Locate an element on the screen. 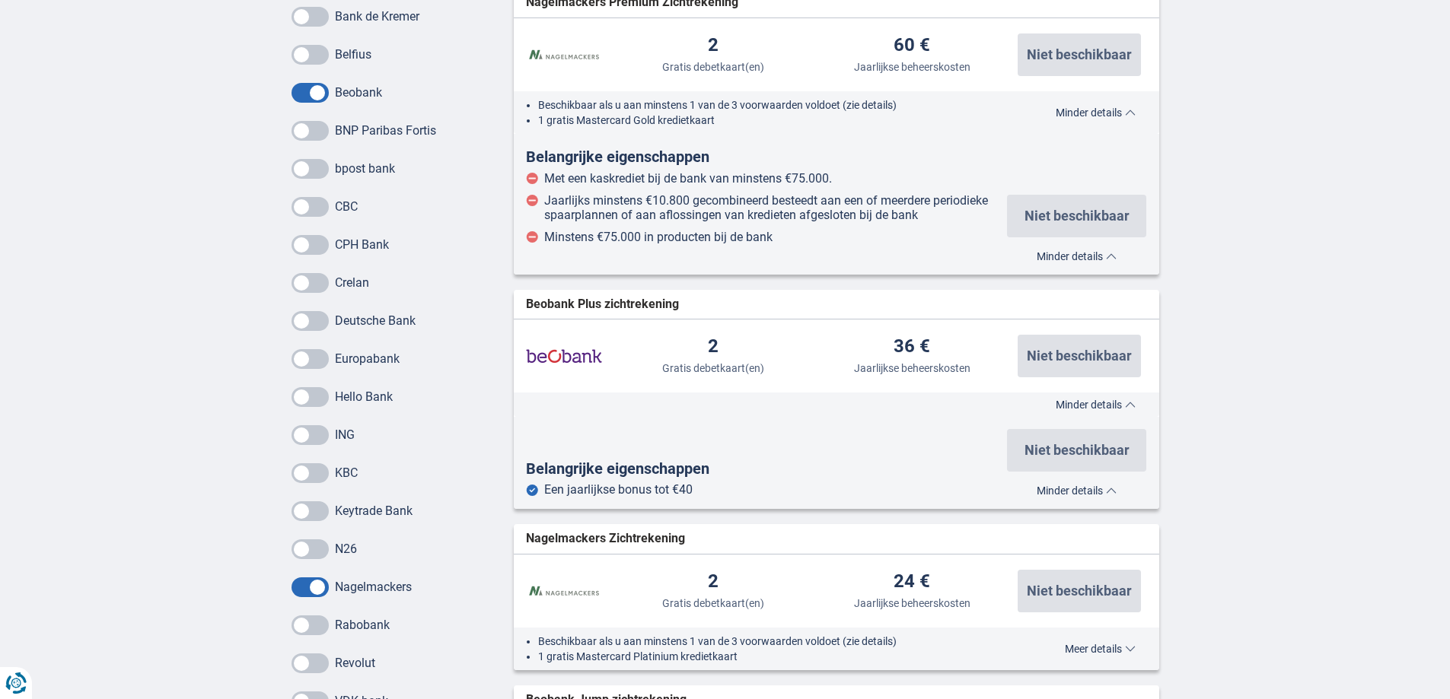  div: Een jaarlijkse bonus tot €40 is located at coordinates (618, 489).